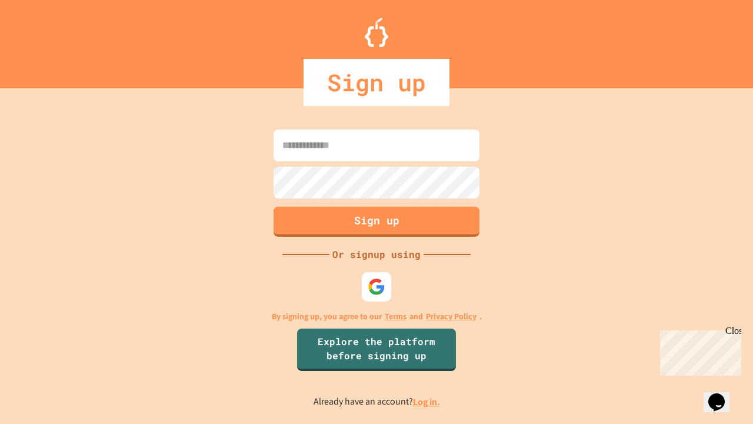 The width and height of the screenshot is (753, 424). What do you see at coordinates (377, 316) in the screenshot?
I see `p: By signing up, you agree to our and .` at bounding box center [377, 316].